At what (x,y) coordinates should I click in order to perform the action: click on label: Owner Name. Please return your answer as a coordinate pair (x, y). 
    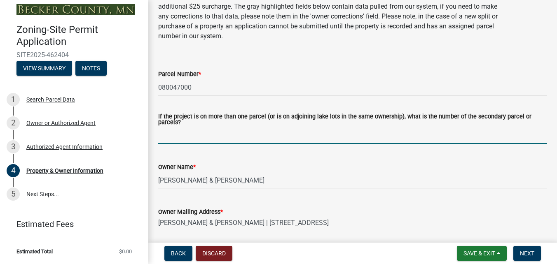
    Looking at the image, I should click on (177, 168).